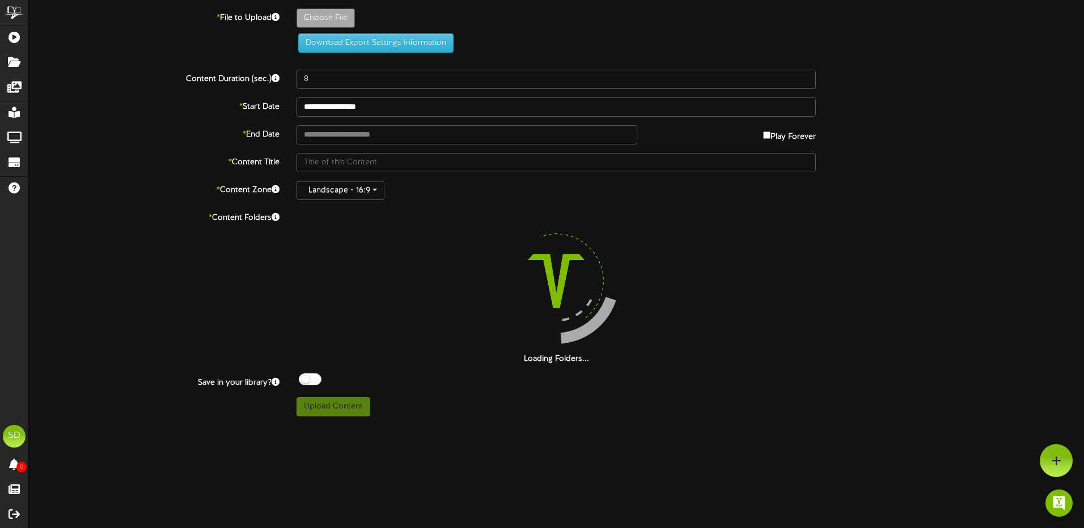 The width and height of the screenshot is (1084, 528). Describe the element at coordinates (154, 188) in the screenshot. I see `label: Content Zone` at that location.